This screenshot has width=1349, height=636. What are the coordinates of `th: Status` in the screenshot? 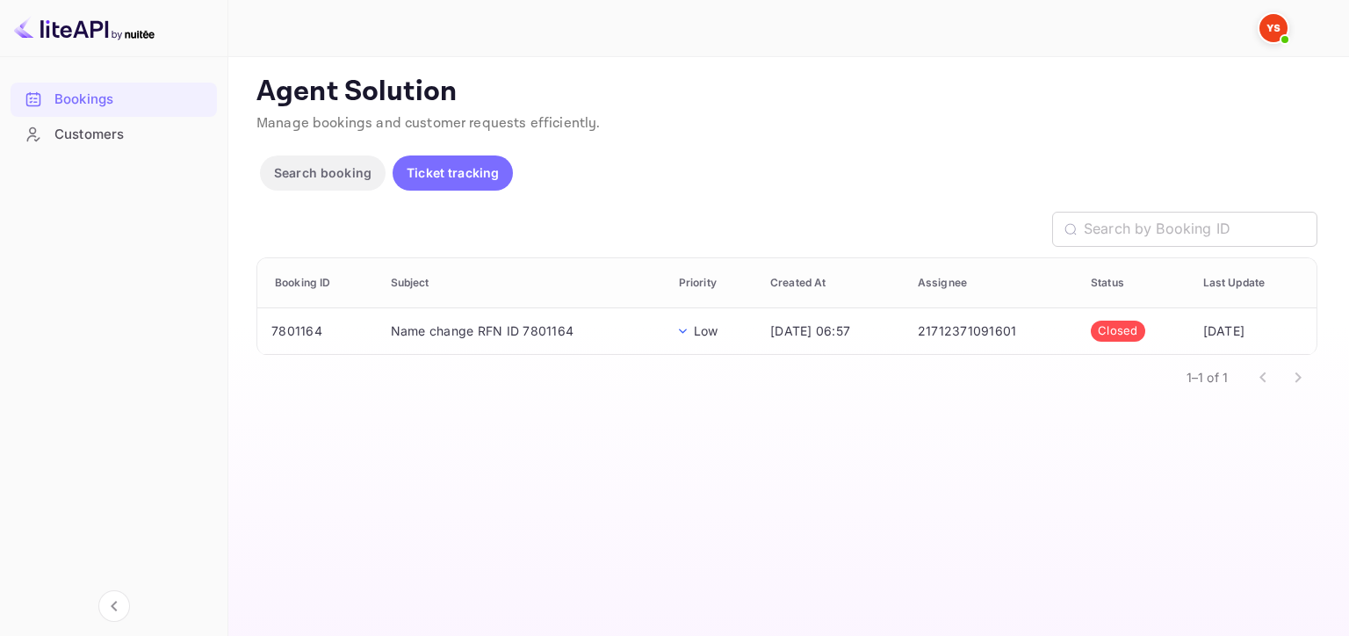 It's located at (1133, 283).